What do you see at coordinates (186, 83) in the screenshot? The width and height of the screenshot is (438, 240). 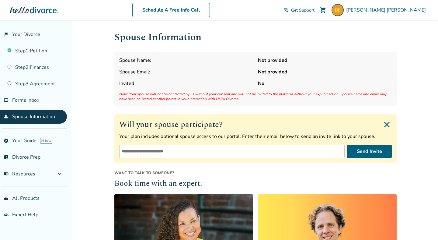 I see `span: Invited` at bounding box center [186, 83].